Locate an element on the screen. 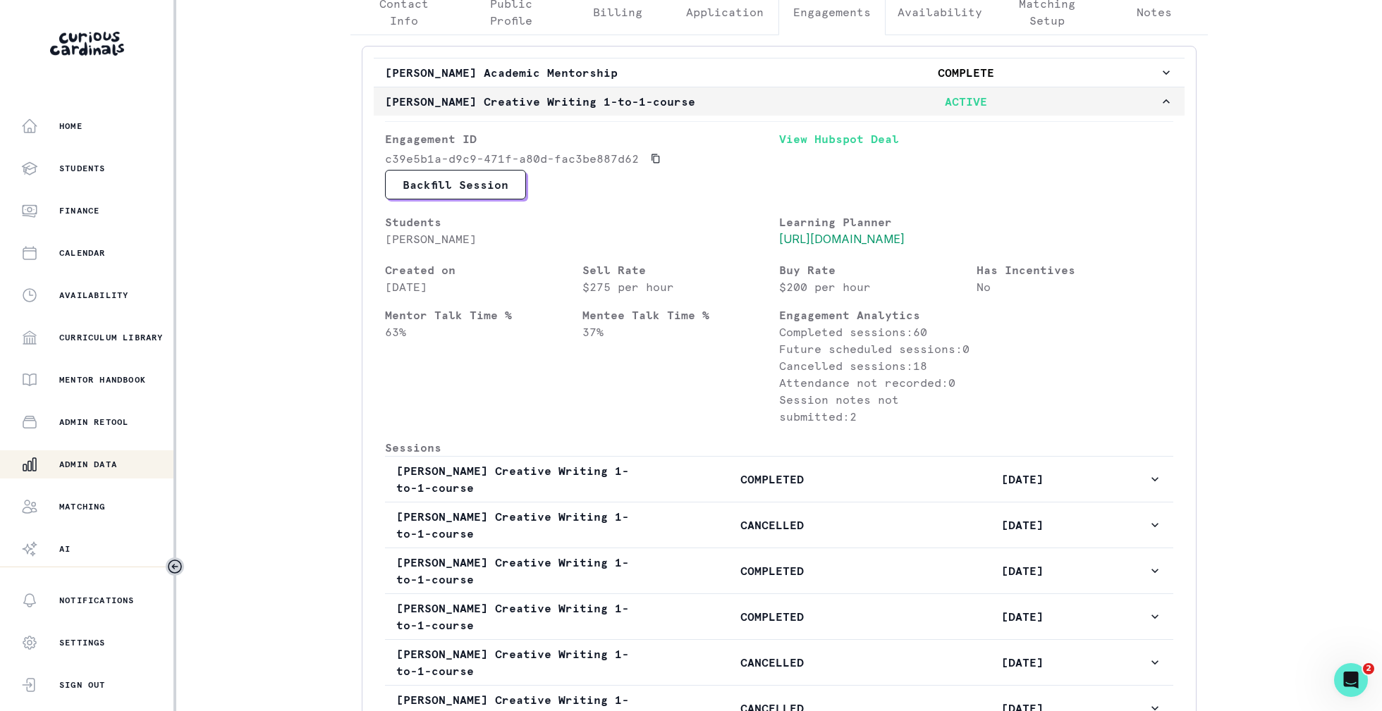 The height and width of the screenshot is (711, 1382). img: Curious Cardinals Logo is located at coordinates (87, 44).